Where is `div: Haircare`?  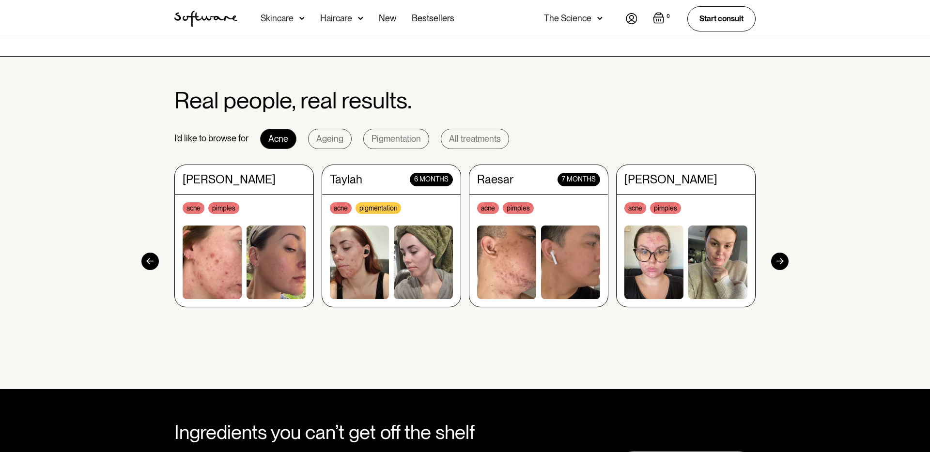 div: Haircare is located at coordinates (336, 18).